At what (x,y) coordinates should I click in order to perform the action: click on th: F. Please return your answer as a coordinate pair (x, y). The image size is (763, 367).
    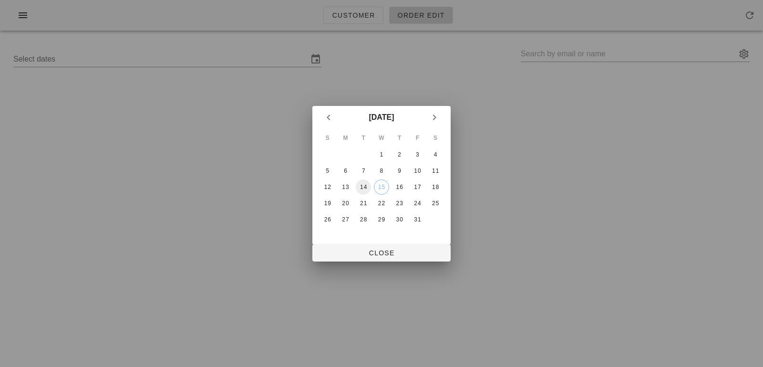
    Looking at the image, I should click on (418, 138).